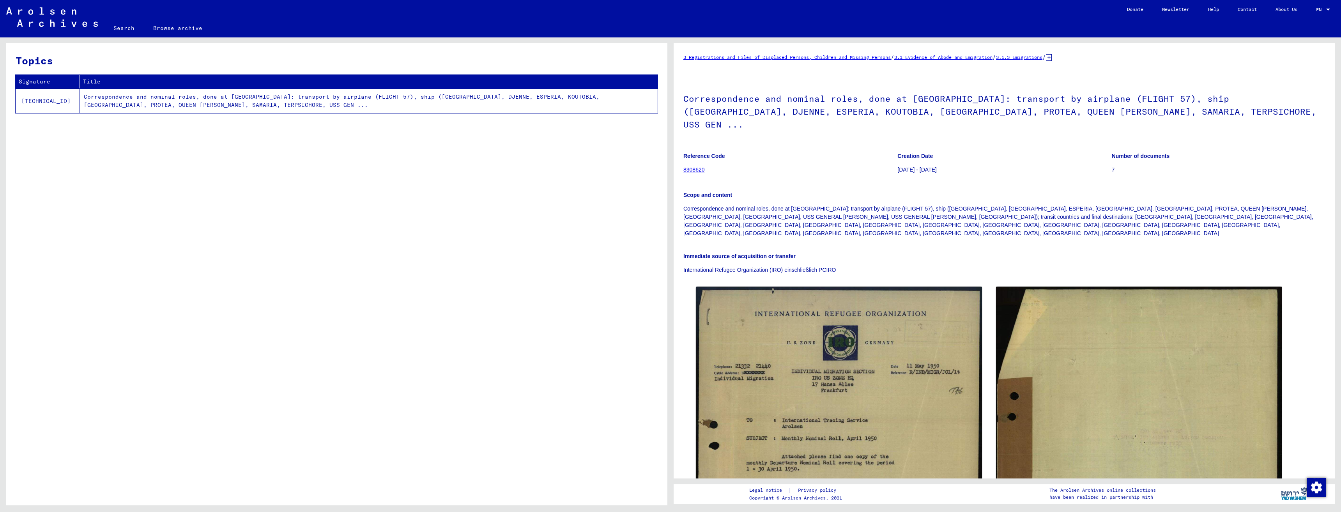  What do you see at coordinates (1004, 270) in the screenshot?
I see `p: International Refugee Organization (IRO) einschließlich PCIRO` at bounding box center [1004, 270].